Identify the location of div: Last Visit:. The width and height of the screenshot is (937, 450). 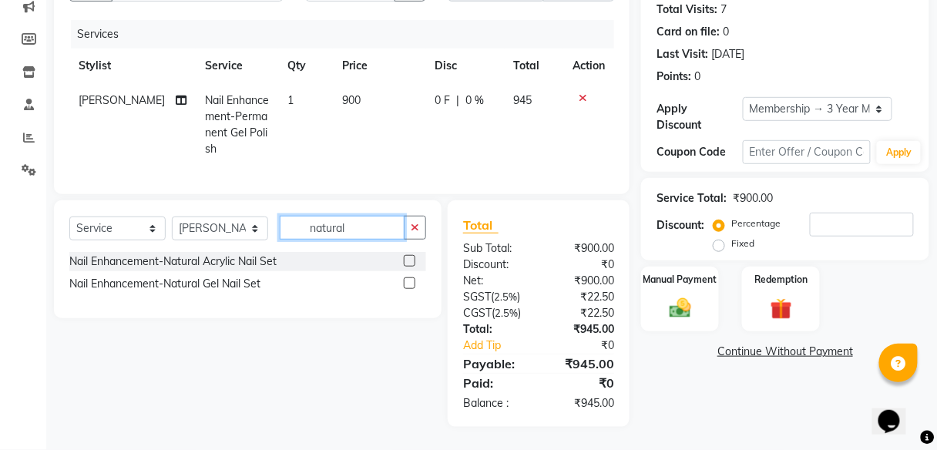
(682, 54).